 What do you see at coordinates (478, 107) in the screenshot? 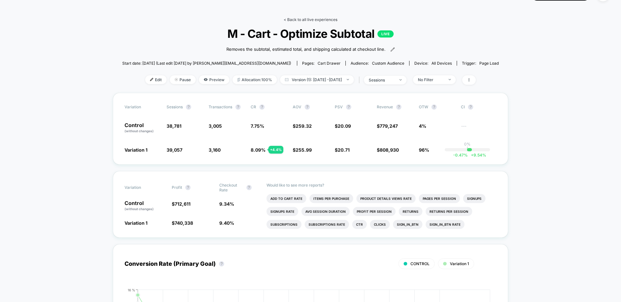
I see `span: CI` at bounding box center [478, 107].